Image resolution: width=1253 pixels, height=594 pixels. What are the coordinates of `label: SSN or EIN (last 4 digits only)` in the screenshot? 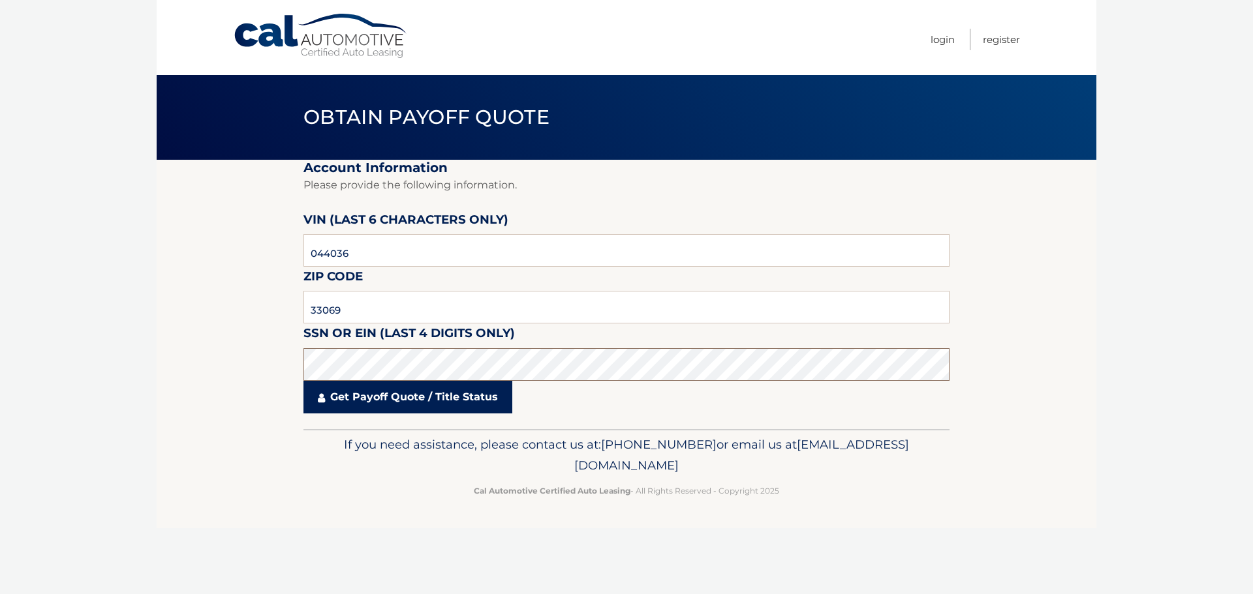 It's located at (409, 335).